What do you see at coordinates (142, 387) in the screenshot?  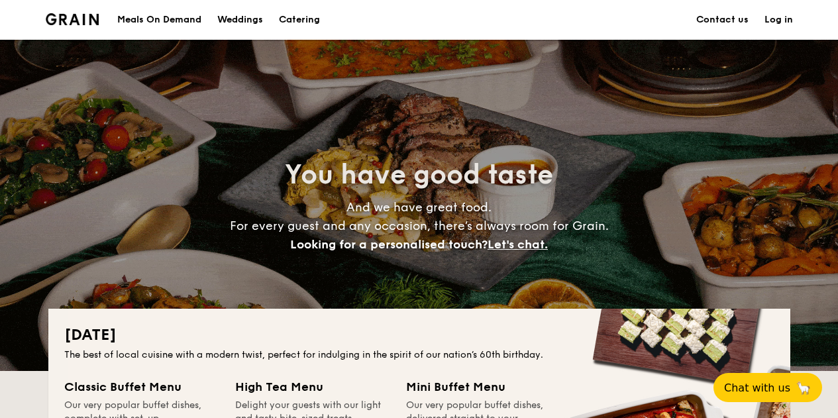 I see `div: Classic Buffet Menu` at bounding box center [142, 387].